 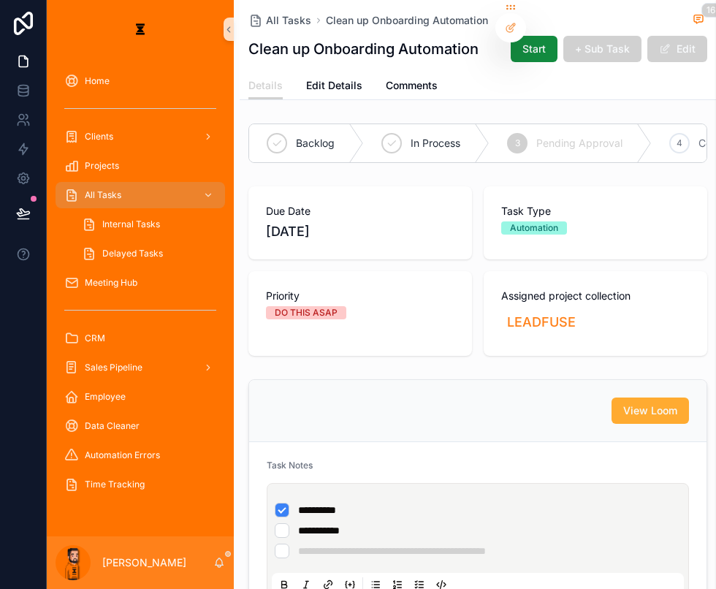 I want to click on a: Projects, so click(x=140, y=166).